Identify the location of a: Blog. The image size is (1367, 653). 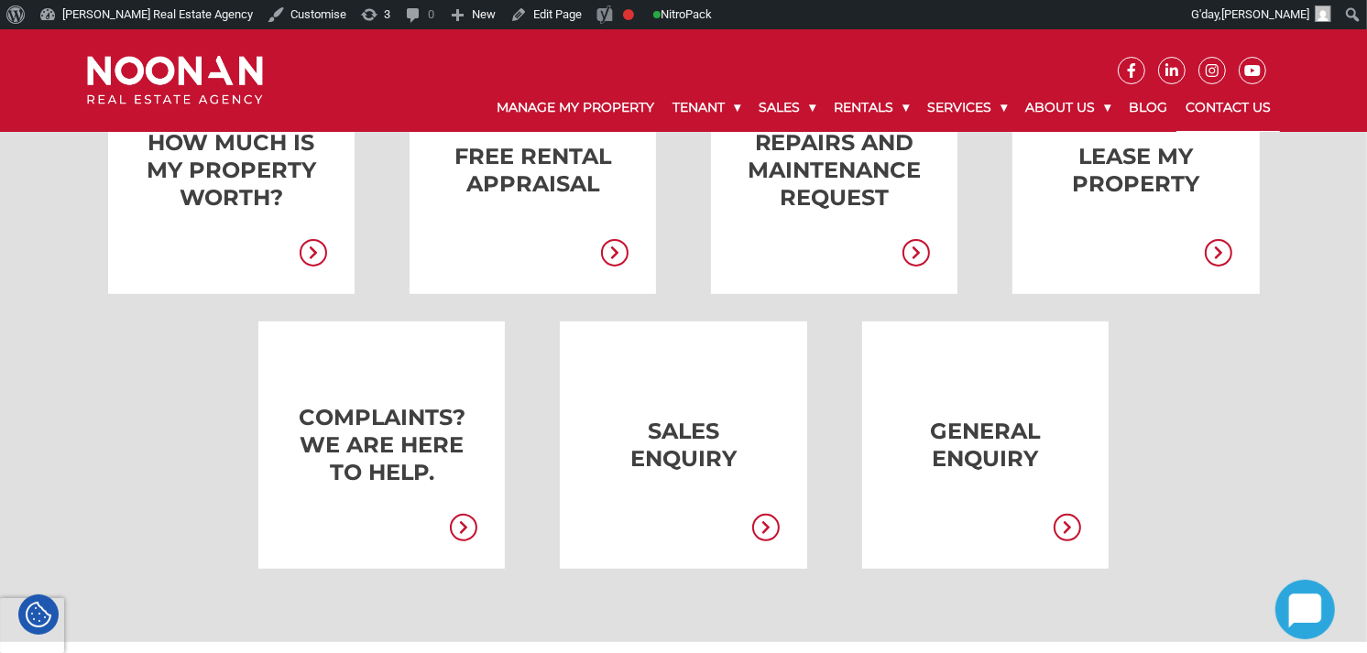
(1148, 107).